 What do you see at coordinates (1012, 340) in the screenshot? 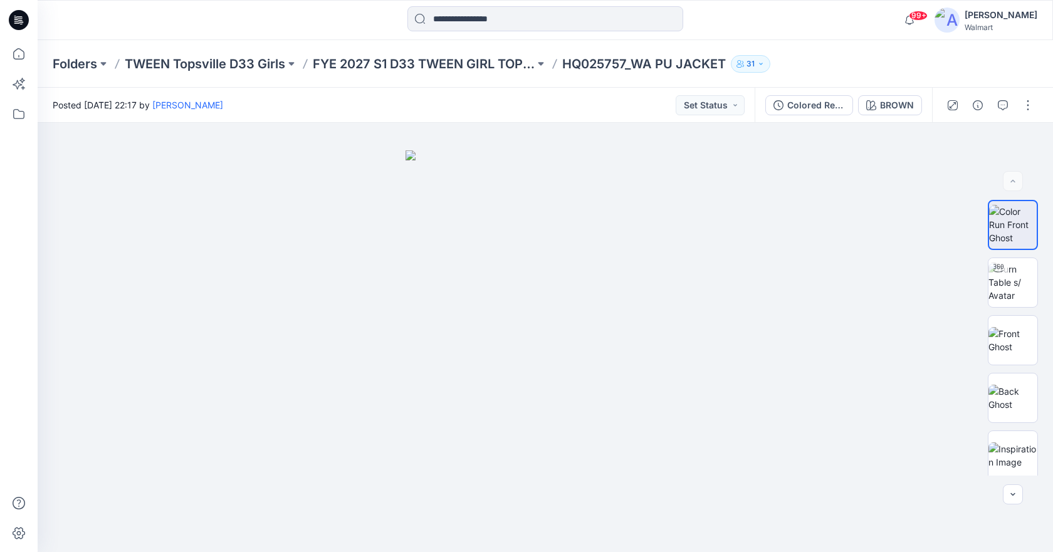
I see `img: Front Ghost` at bounding box center [1012, 340].